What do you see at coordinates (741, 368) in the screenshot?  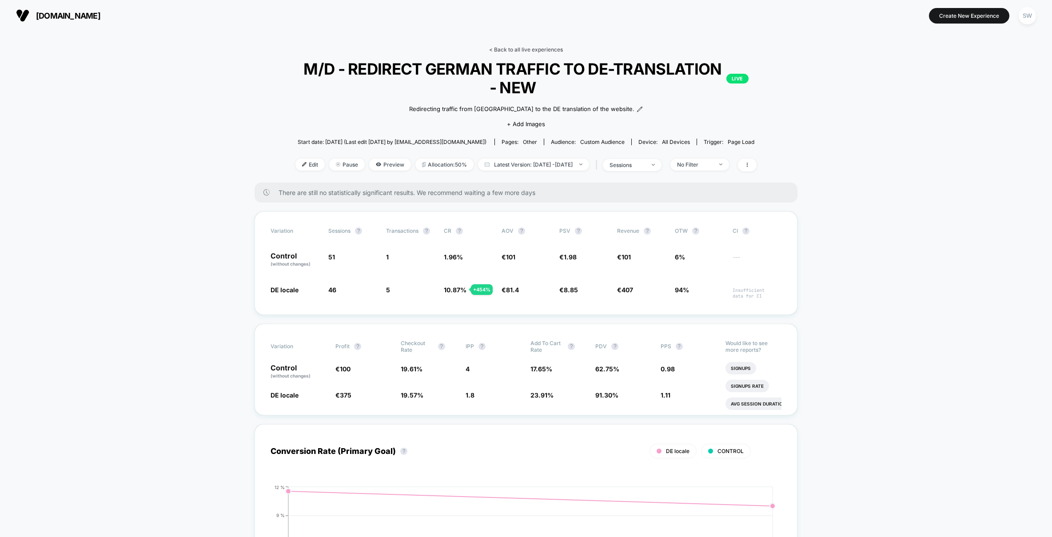 I see `li: Signups` at bounding box center [741, 368].